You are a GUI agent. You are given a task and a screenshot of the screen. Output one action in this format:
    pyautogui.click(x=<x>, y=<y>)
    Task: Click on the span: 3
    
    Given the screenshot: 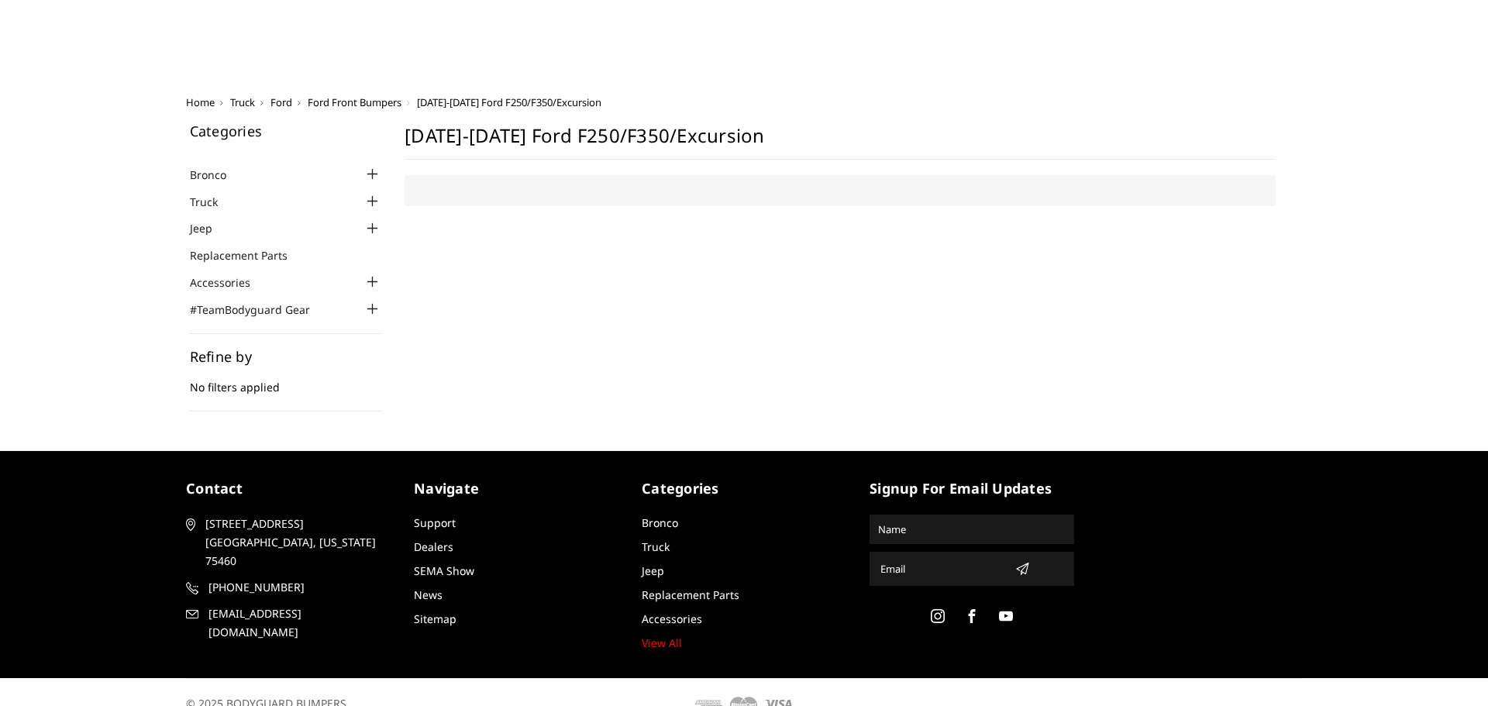 What is the action you would take?
    pyautogui.click(x=1249, y=55)
    